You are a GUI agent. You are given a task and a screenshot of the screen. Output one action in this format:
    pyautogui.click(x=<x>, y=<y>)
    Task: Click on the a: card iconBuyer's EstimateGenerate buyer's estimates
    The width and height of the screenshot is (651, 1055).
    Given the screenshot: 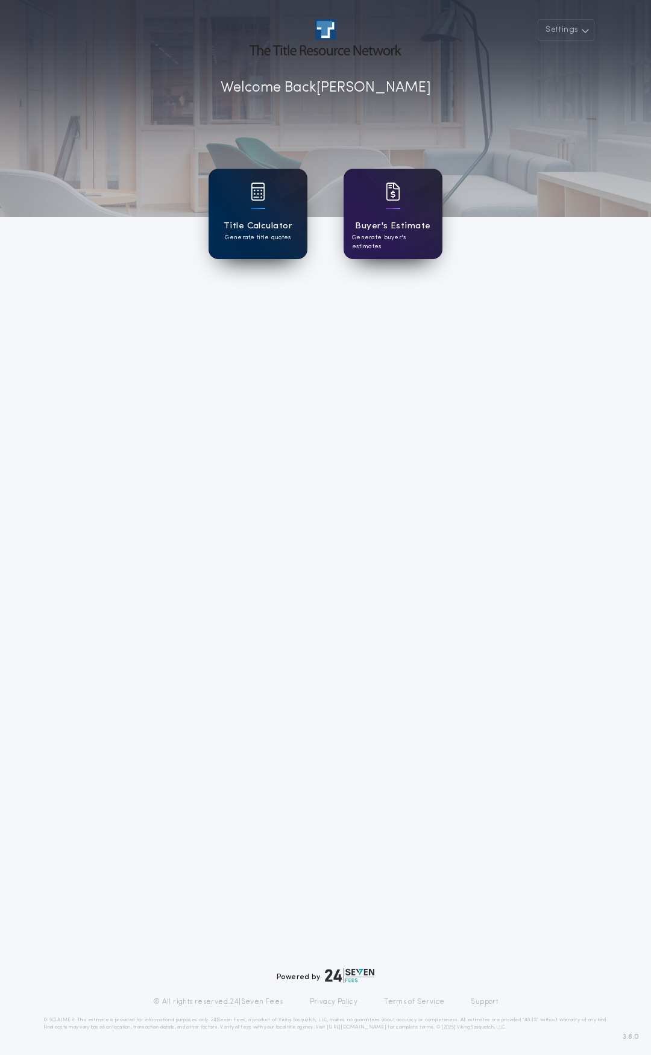 What is the action you would take?
    pyautogui.click(x=393, y=214)
    